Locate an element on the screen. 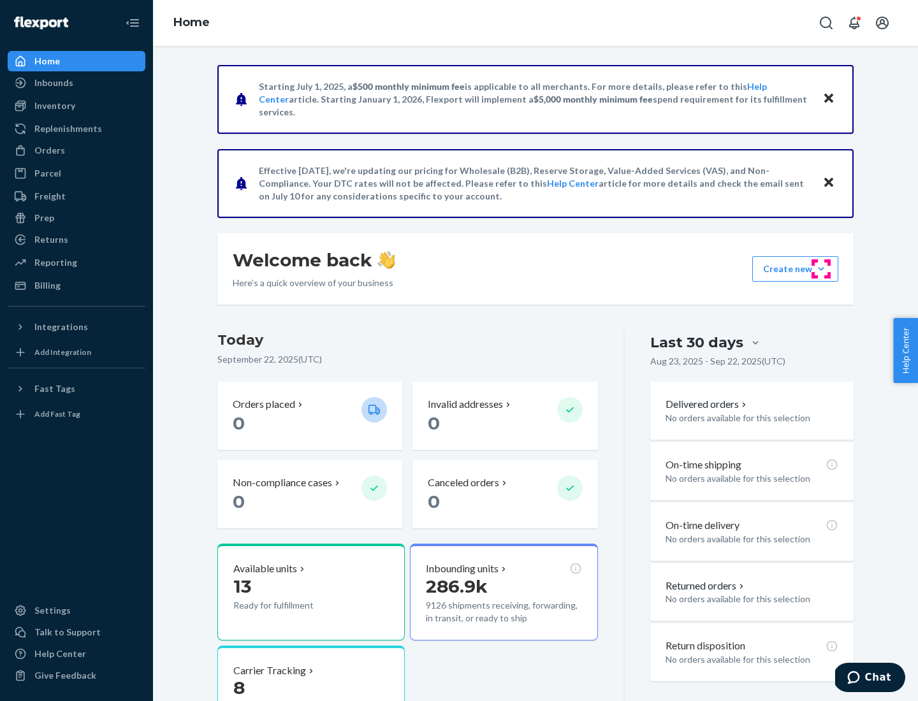 Image resolution: width=918 pixels, height=701 pixels. button: Talk to Support is located at coordinates (76, 632).